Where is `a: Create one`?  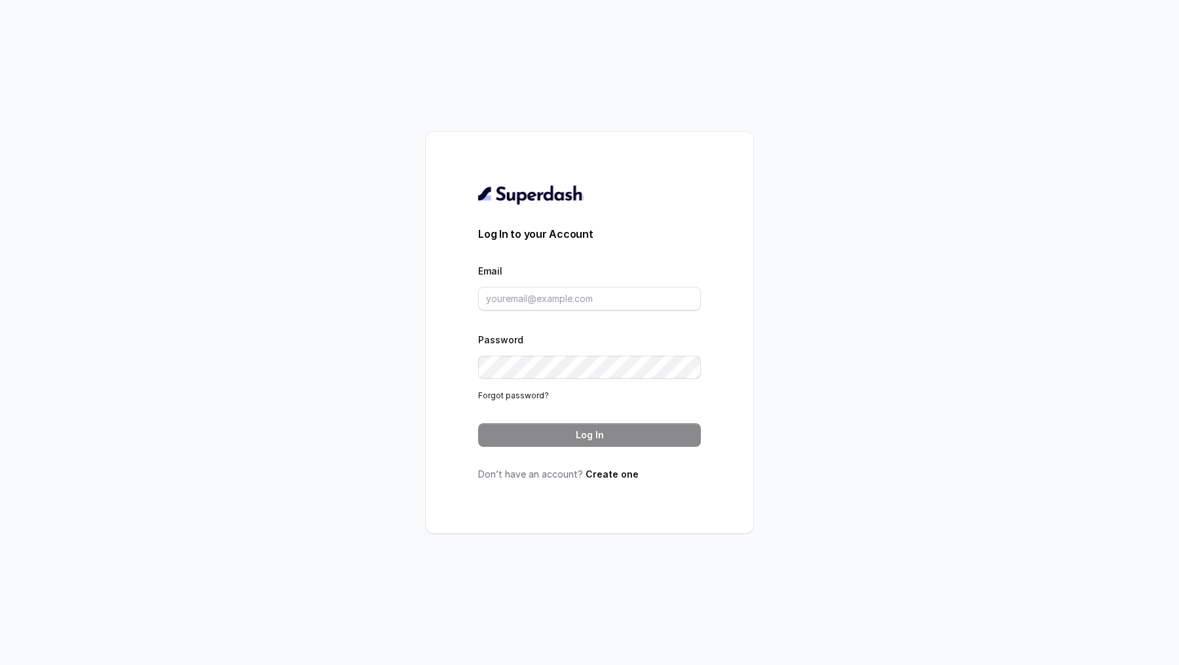
a: Create one is located at coordinates (612, 473).